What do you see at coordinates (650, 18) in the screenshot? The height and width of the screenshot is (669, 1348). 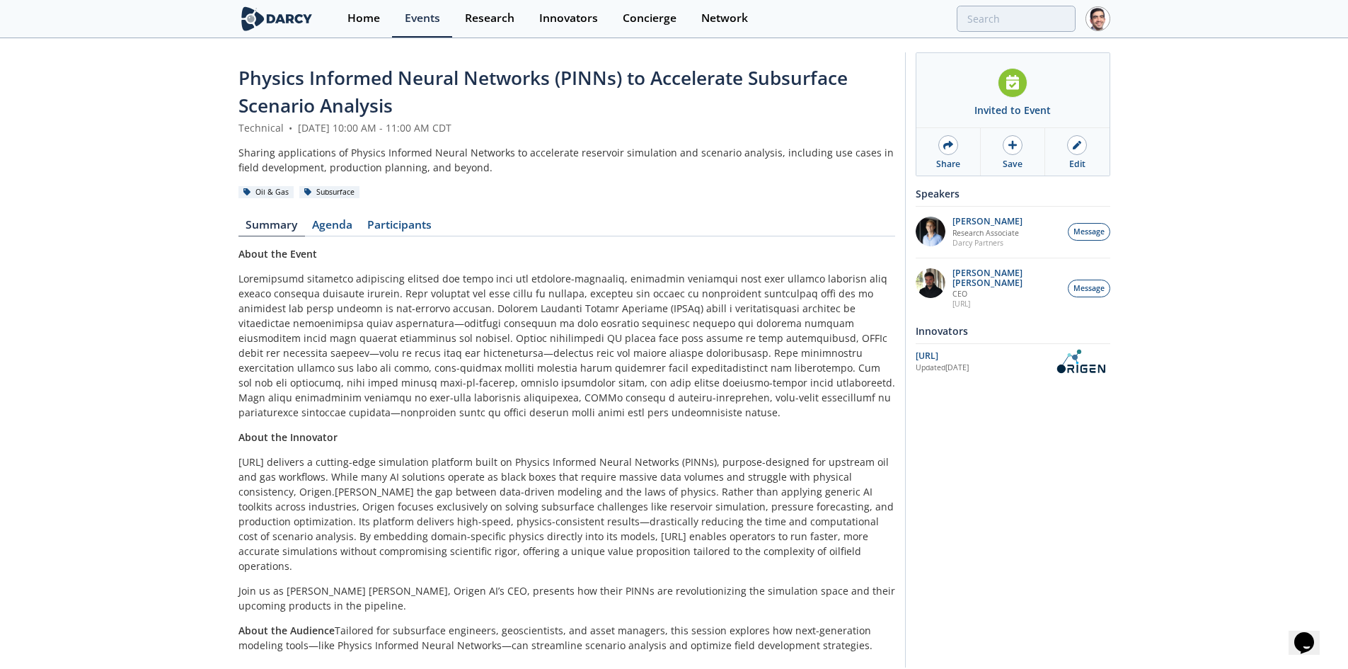 I see `div: Concierge` at bounding box center [650, 18].